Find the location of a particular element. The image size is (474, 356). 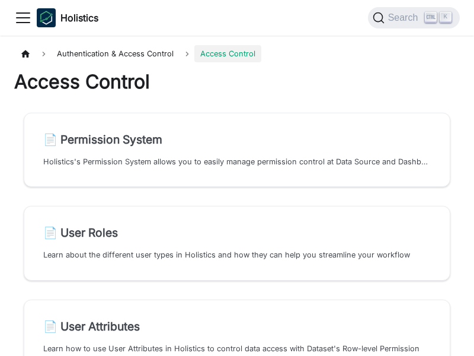

p: Learn how to use User Attributes in Holistics to control data access with Dataset's Row-level Per... is located at coordinates (237, 348).